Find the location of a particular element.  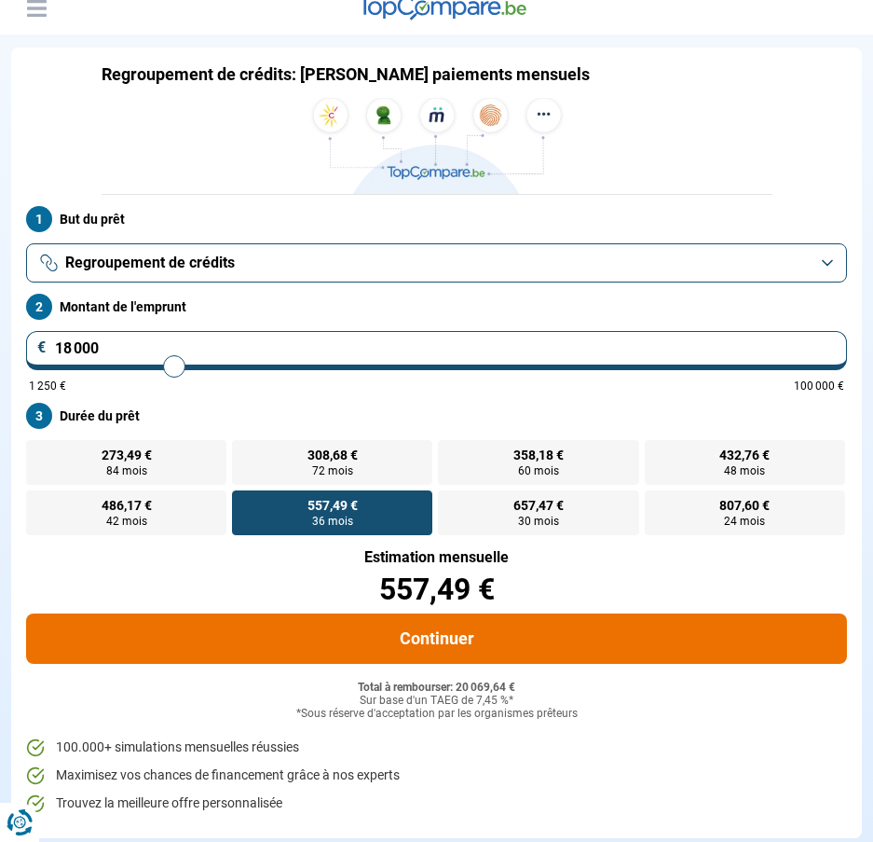

span: 30 mois is located at coordinates (539, 521).